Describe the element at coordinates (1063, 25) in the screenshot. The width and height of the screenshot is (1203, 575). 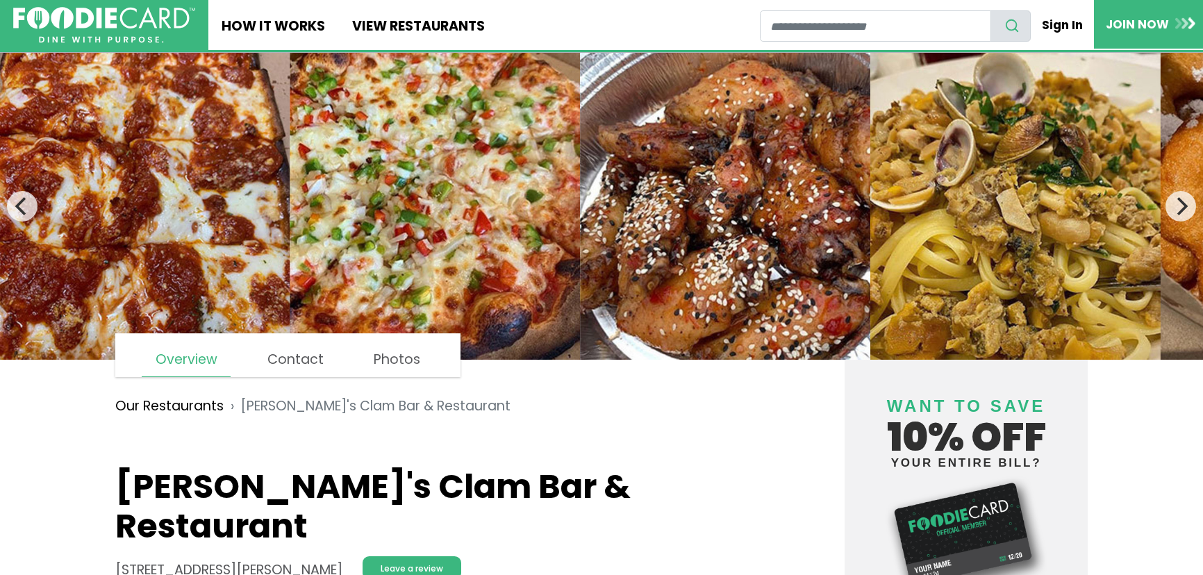
I see `a: Sign In` at that location.